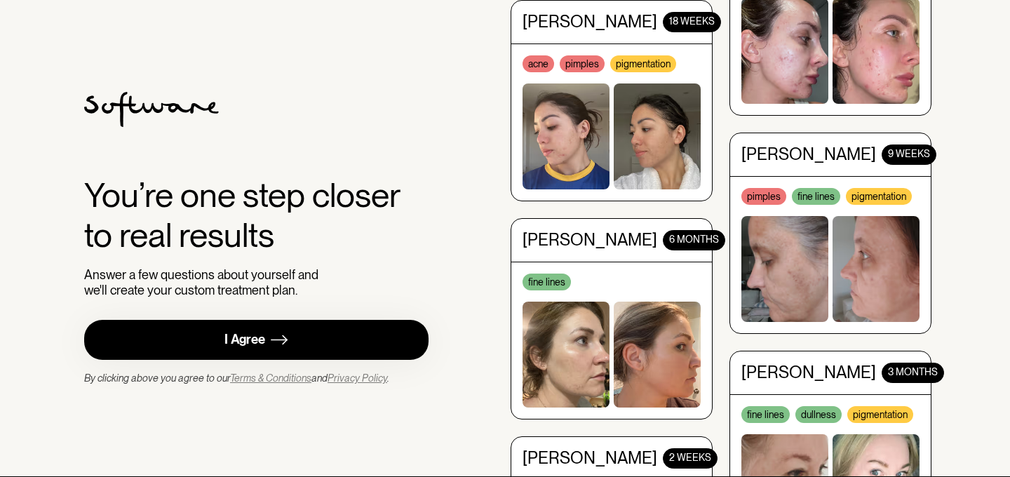  What do you see at coordinates (818, 414) in the screenshot?
I see `div: dullness` at bounding box center [818, 414].